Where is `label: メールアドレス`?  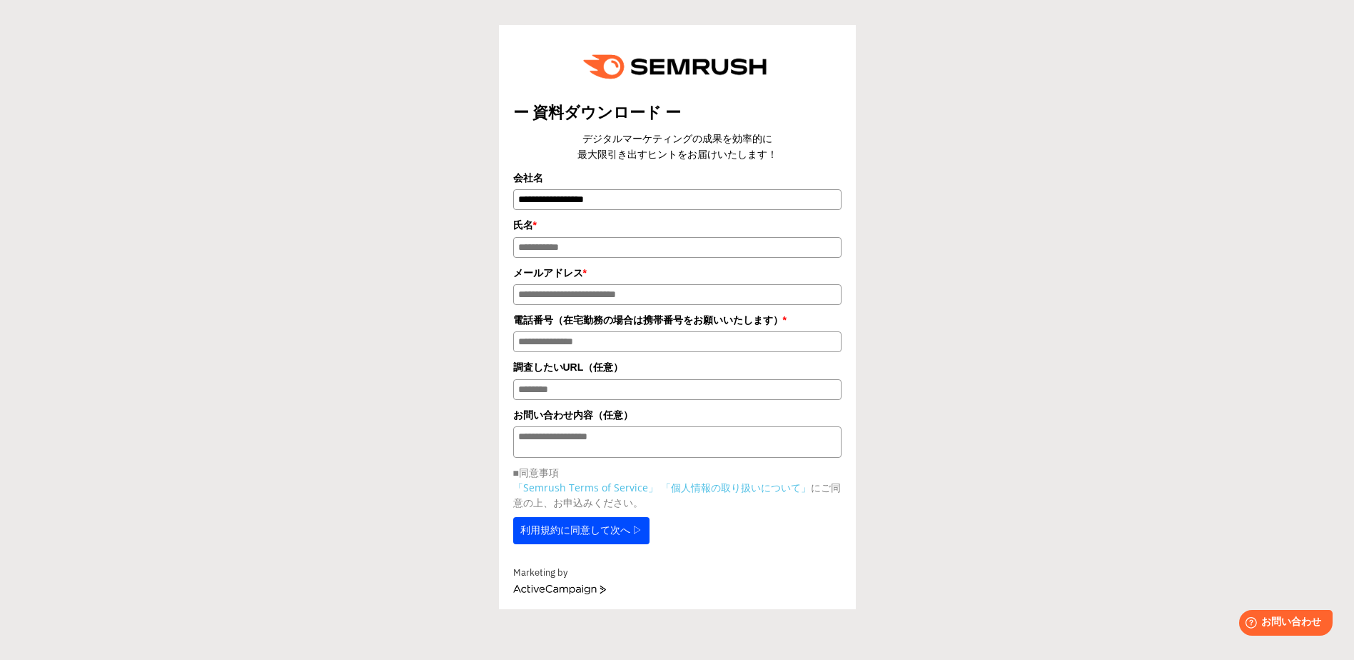 label: メールアドレス is located at coordinates (678, 273).